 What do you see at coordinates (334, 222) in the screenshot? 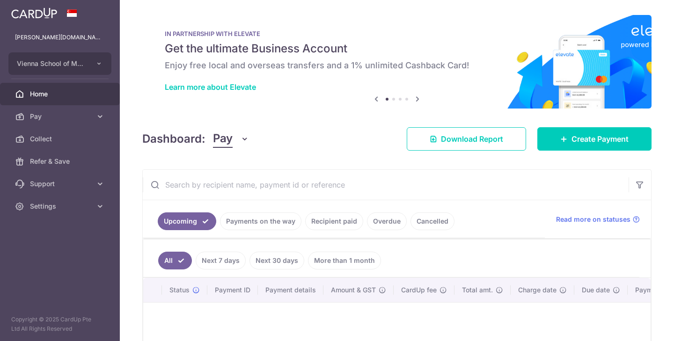
I see `a: Recipient paid` at bounding box center [334, 222].